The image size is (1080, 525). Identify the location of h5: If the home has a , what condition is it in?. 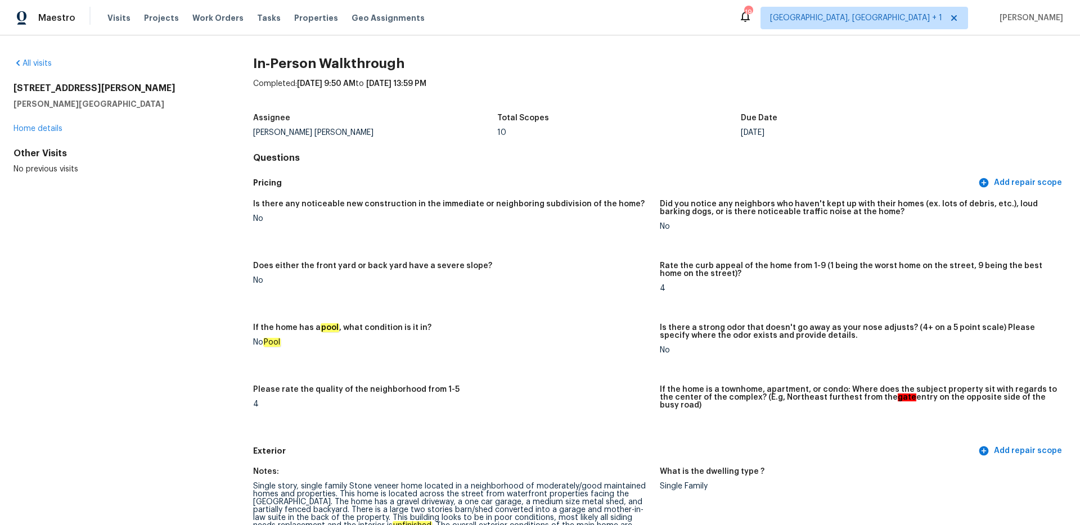
(342, 328).